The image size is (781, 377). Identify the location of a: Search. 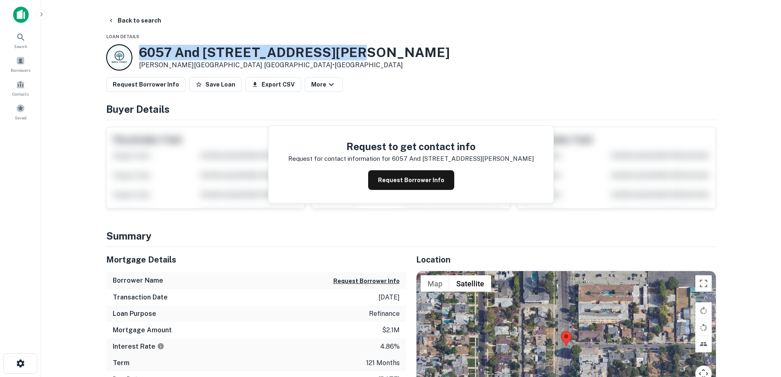
(20, 40).